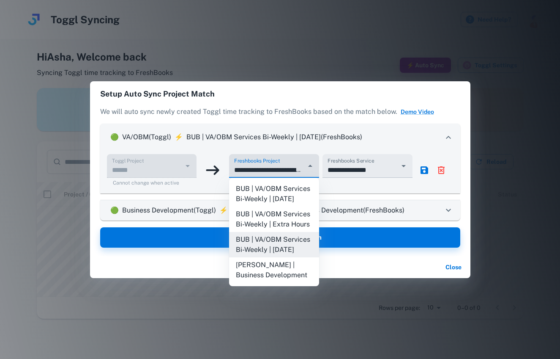  What do you see at coordinates (351, 160) in the screenshot?
I see `label: Freshbooks Service` at bounding box center [351, 160].